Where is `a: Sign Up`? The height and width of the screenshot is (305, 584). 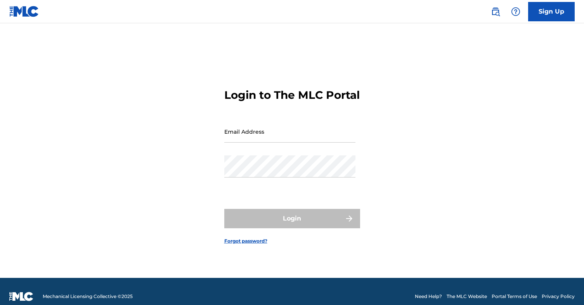
a: Sign Up is located at coordinates (551, 12).